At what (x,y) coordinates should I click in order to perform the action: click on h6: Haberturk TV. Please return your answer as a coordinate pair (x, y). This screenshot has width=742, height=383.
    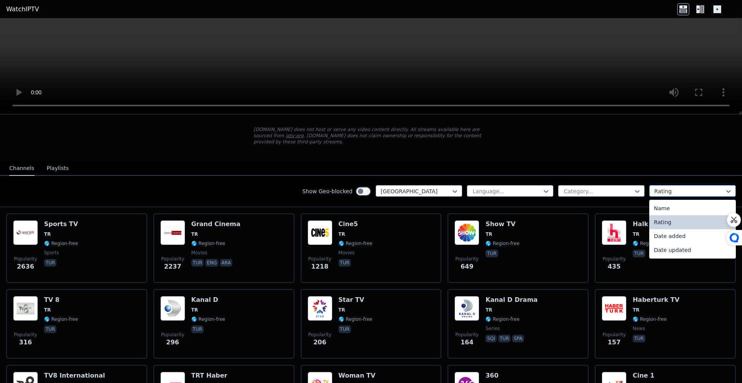
    Looking at the image, I should click on (655, 300).